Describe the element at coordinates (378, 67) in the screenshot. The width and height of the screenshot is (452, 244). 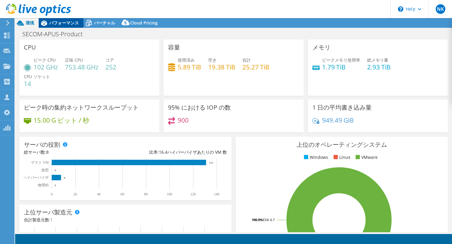
I see `h4: 2.93 TiB` at that location.